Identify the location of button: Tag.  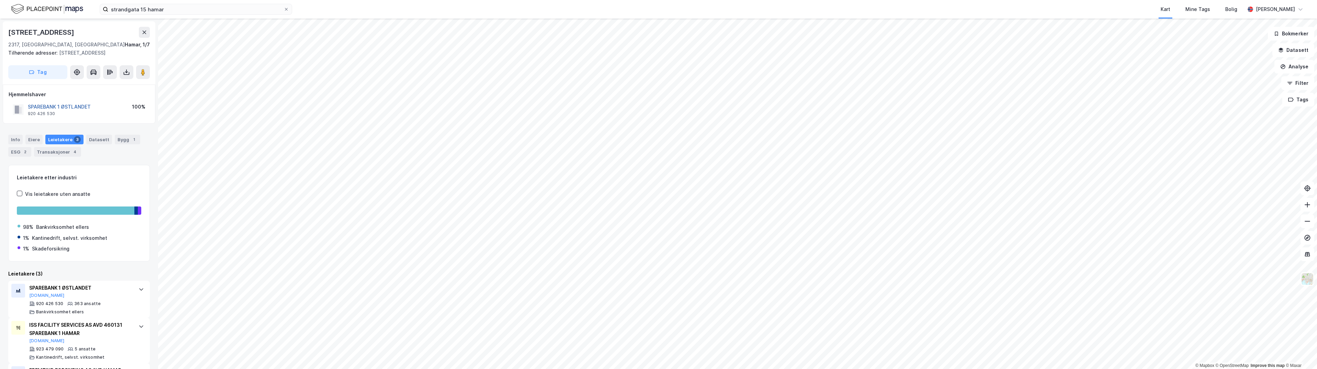
(38, 72).